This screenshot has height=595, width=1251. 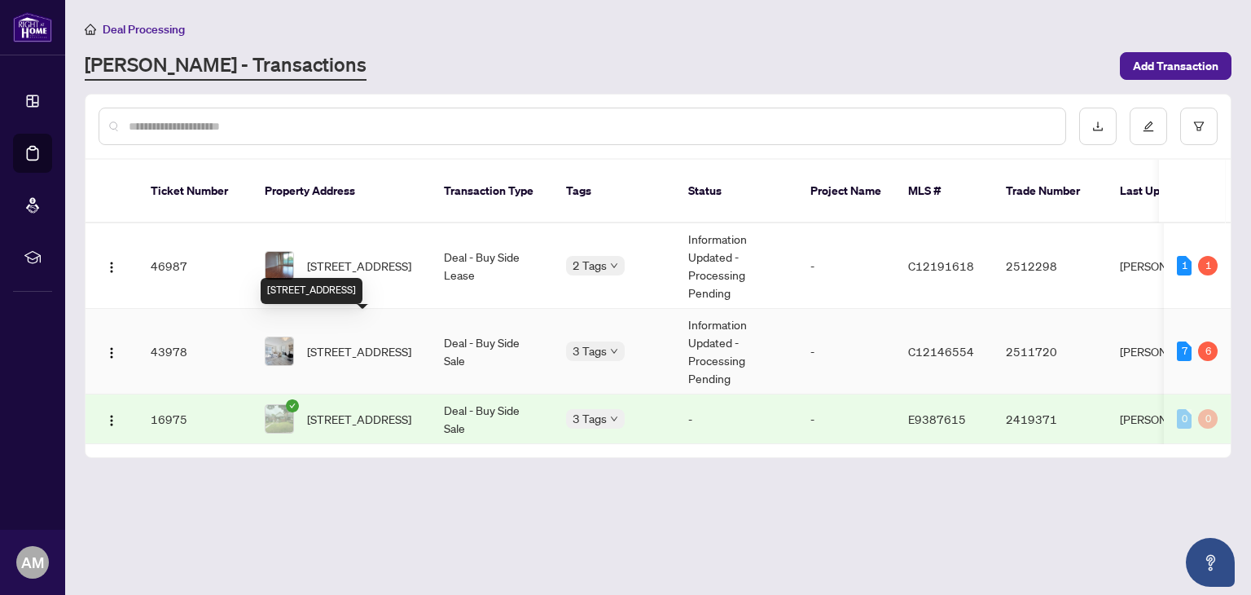 What do you see at coordinates (90, 29) in the screenshot?
I see `span: home` at bounding box center [90, 29].